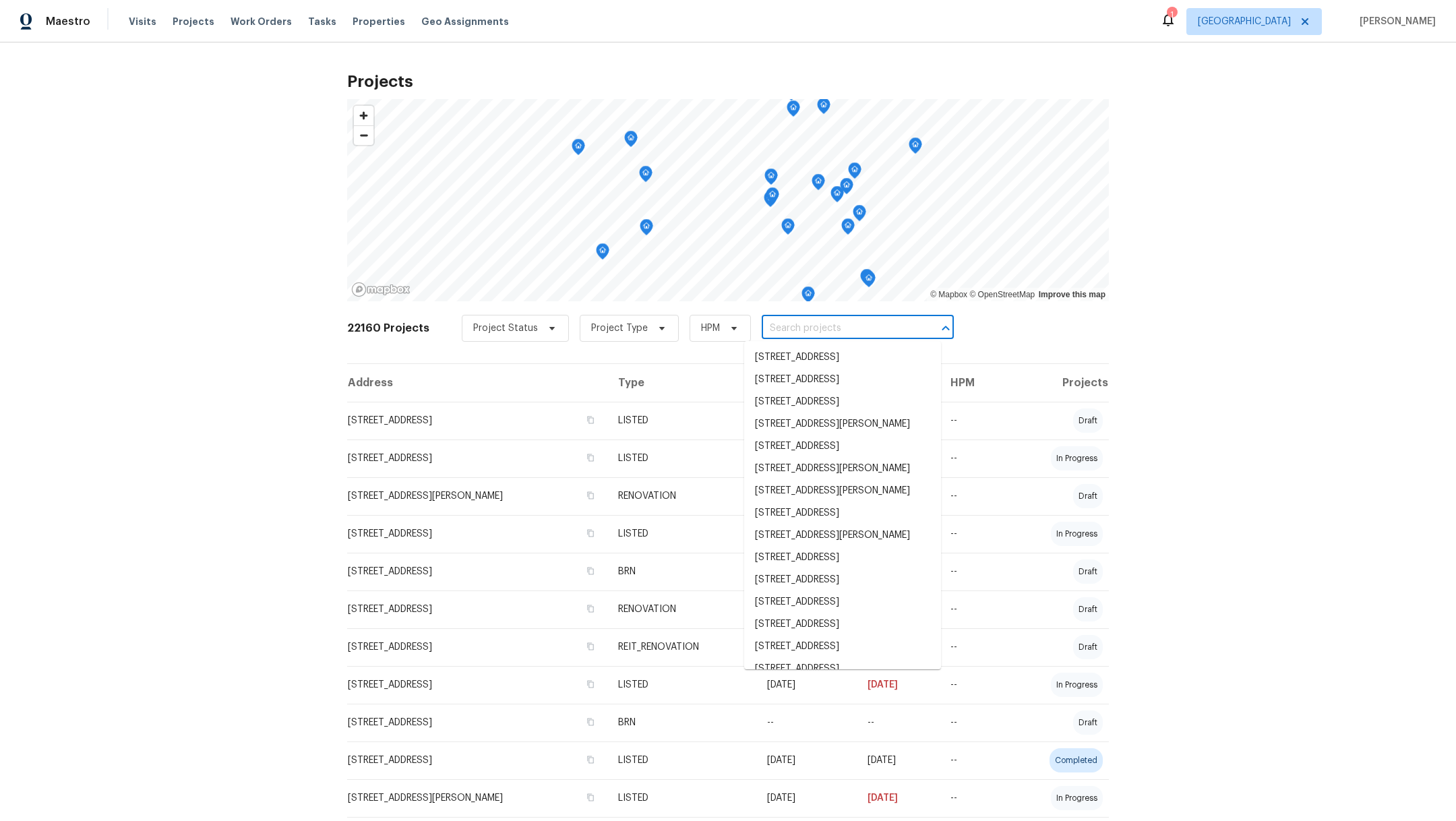  Describe the element at coordinates (465, 21) in the screenshot. I see `span: Geo Assignments` at that location.